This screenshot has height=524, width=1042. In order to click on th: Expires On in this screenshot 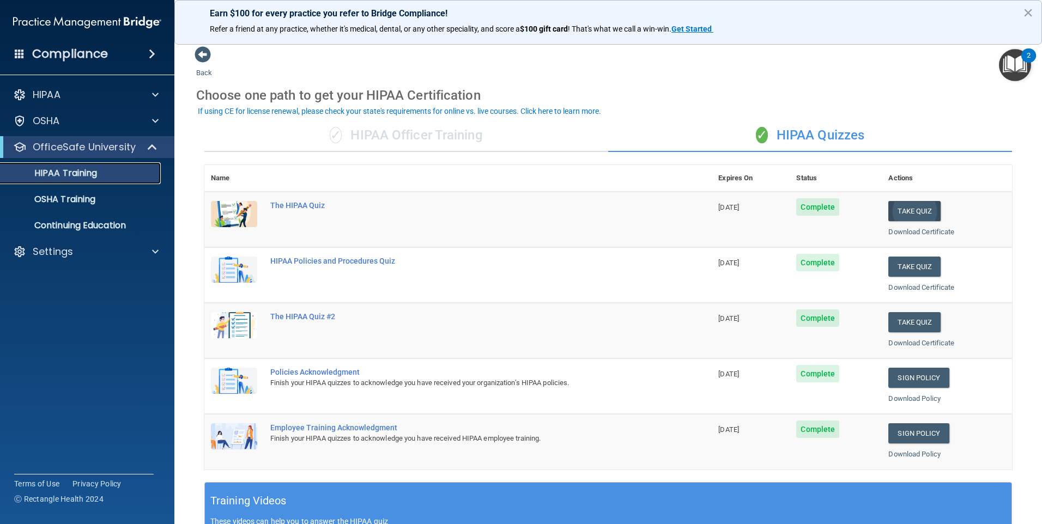, I will do `click(751, 178)`.